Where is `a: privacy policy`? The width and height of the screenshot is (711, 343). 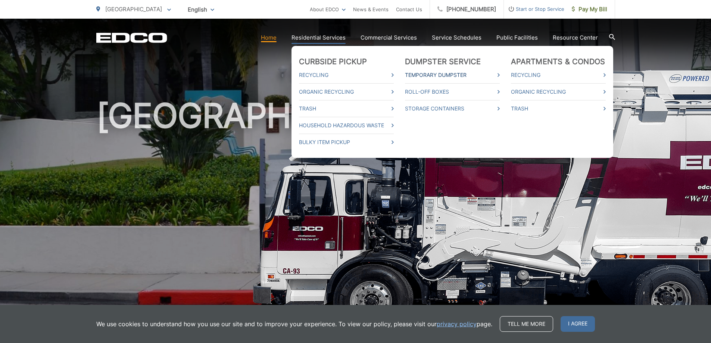
a: privacy policy is located at coordinates (456, 324).